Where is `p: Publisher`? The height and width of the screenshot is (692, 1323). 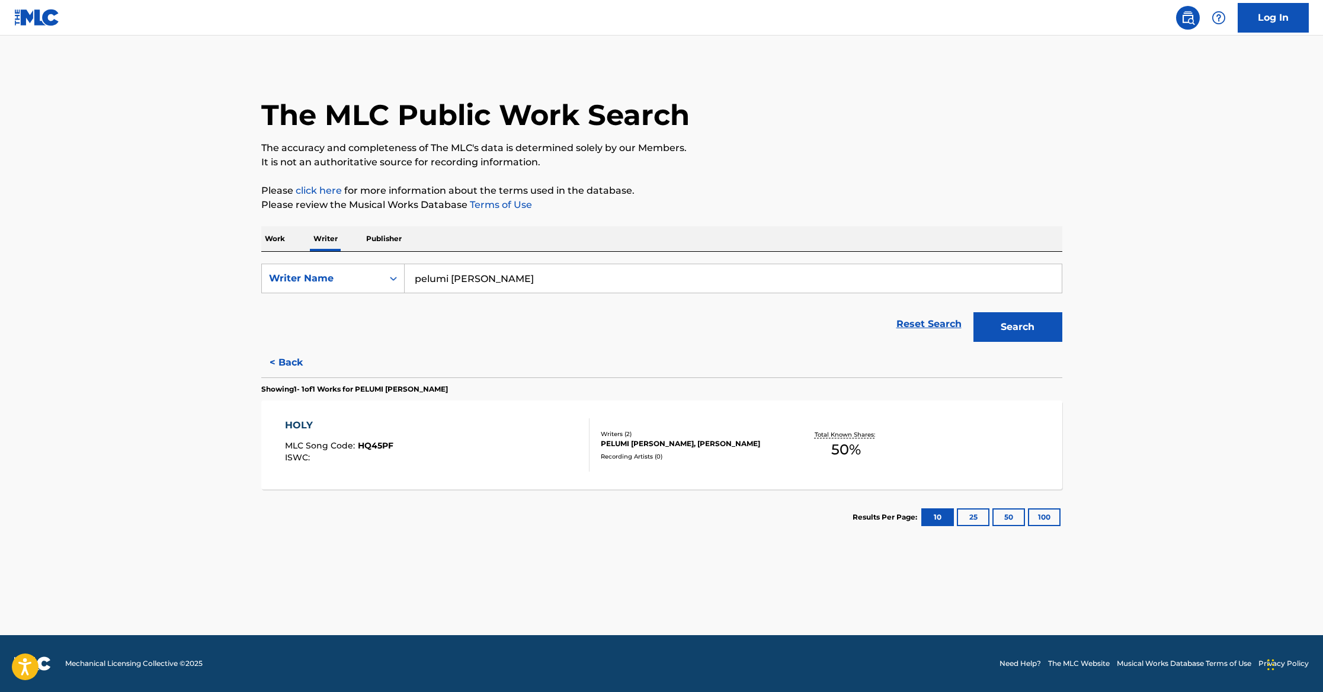 p: Publisher is located at coordinates (384, 239).